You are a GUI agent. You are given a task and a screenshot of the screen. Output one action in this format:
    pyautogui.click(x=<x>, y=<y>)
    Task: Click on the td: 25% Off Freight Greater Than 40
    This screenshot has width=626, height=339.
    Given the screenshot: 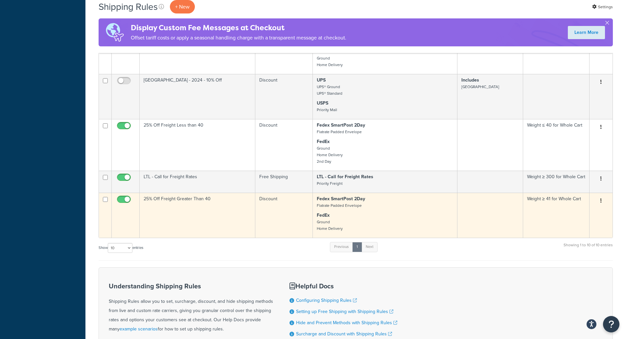 What is the action you would take?
    pyautogui.click(x=198, y=215)
    